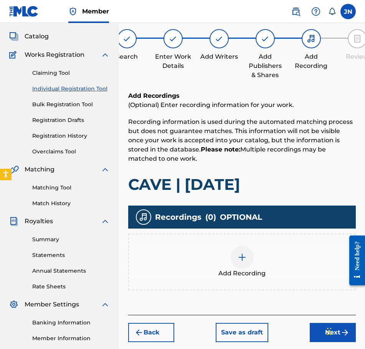 The height and width of the screenshot is (349, 365). What do you see at coordinates (13, 26) in the screenshot?
I see `div: Need help?` at bounding box center [13, 26].